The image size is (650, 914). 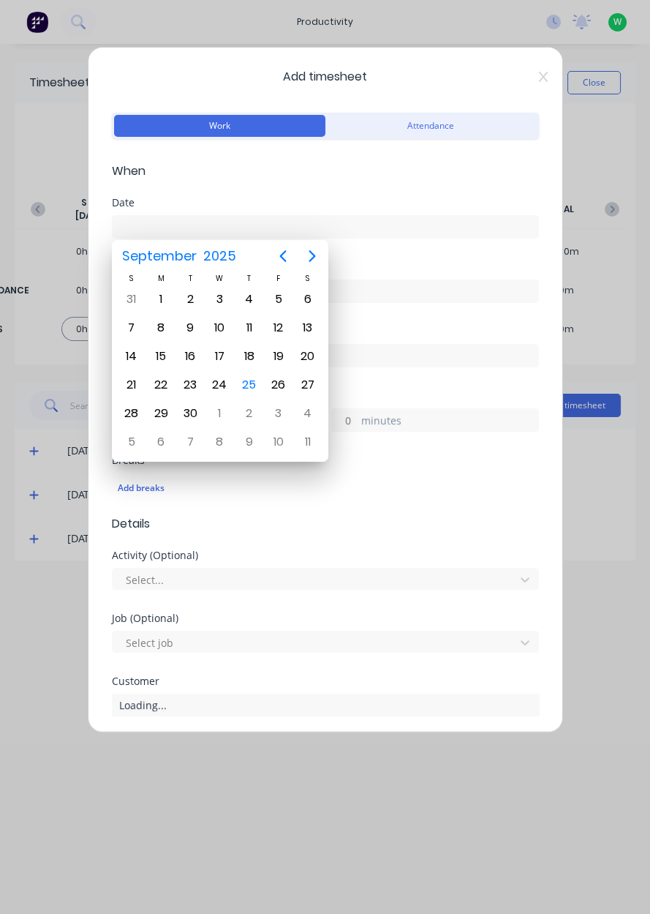 What do you see at coordinates (161, 356) in the screenshot?
I see `div: Monday, September 15, 2025` at bounding box center [161, 356].